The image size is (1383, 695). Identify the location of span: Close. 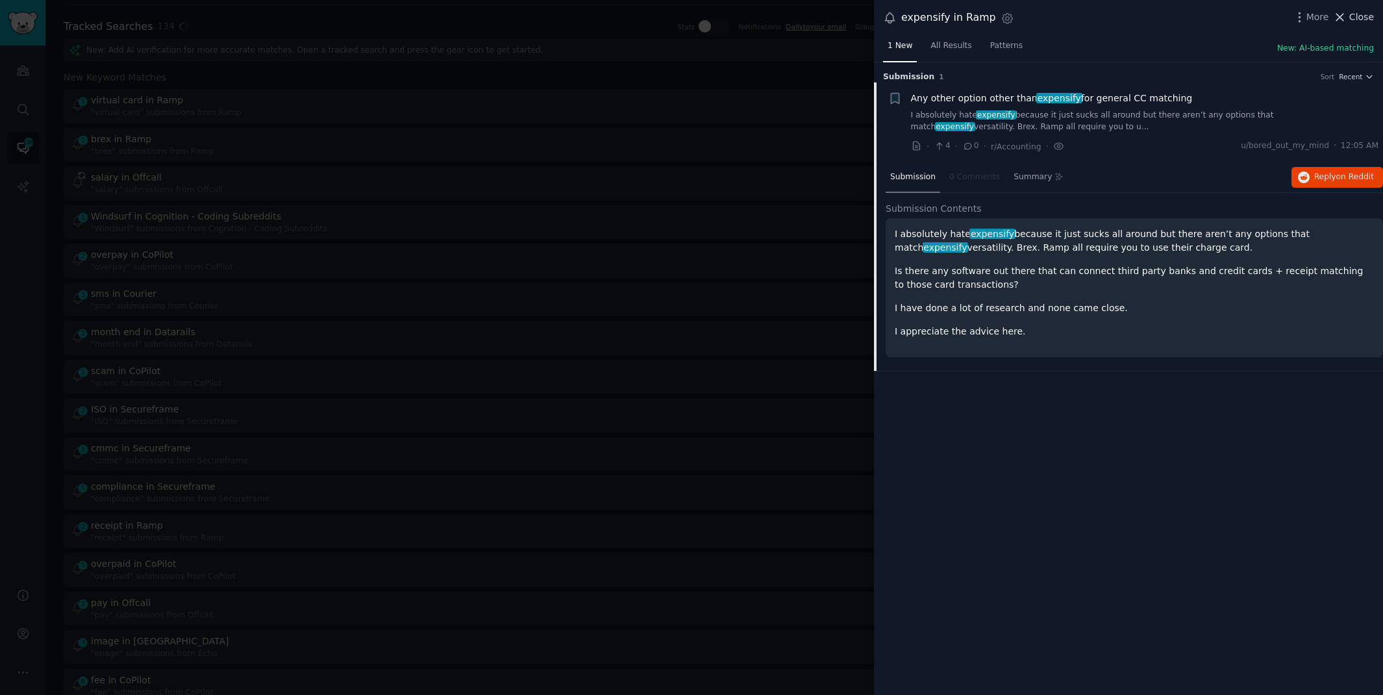
(1362, 17).